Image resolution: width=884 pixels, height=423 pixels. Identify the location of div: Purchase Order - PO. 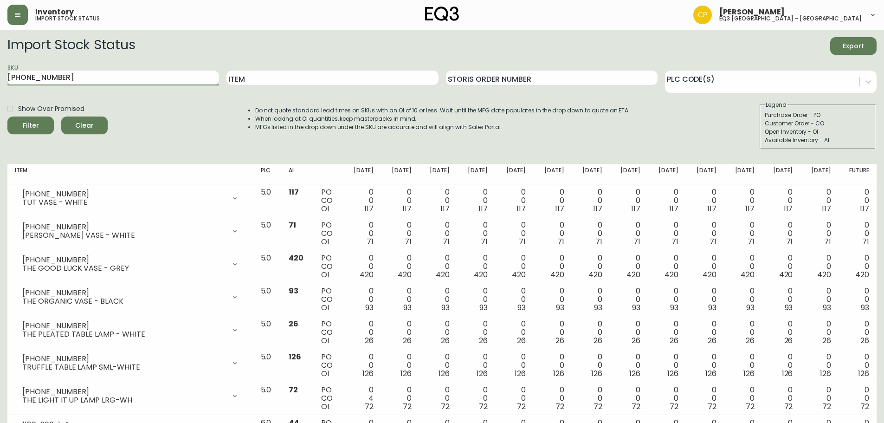
(818, 115).